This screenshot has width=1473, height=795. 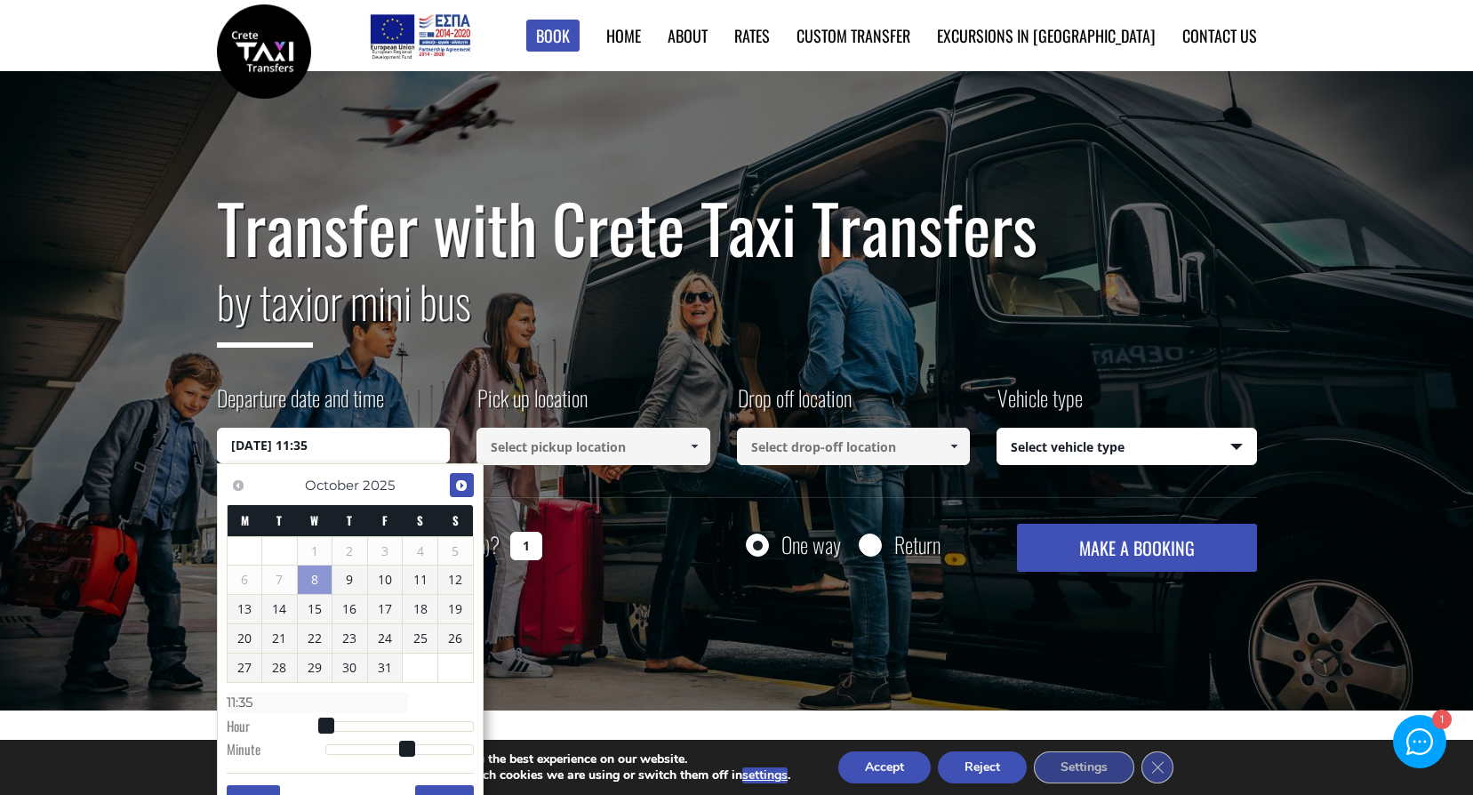 I want to click on h2: or mini bus, so click(x=737, y=313).